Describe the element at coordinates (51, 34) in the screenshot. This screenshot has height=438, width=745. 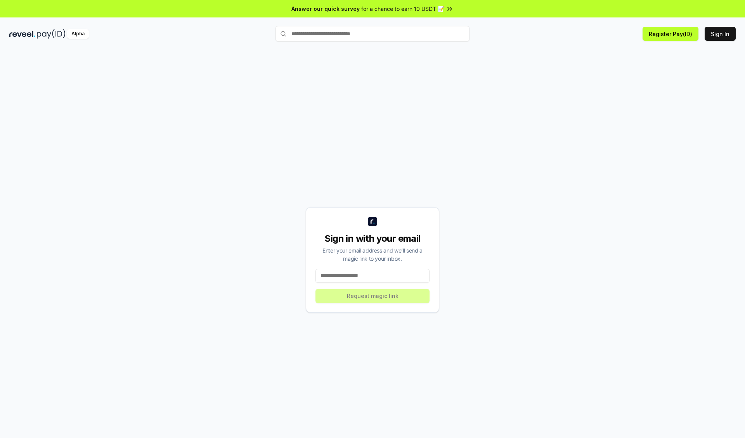
I see `img: pay_id` at that location.